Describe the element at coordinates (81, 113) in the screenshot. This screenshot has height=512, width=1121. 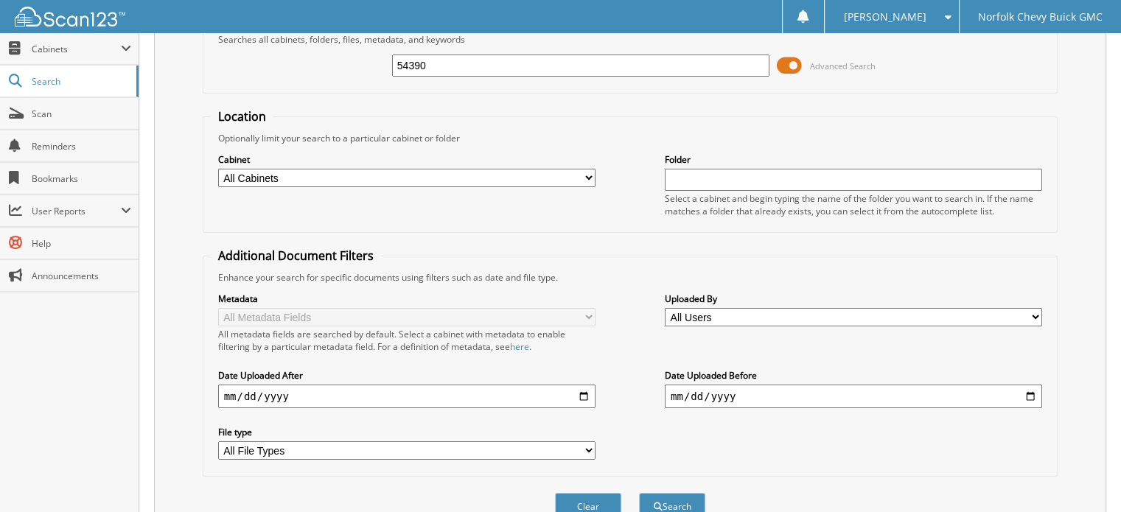
I see `span: Scan` at that location.